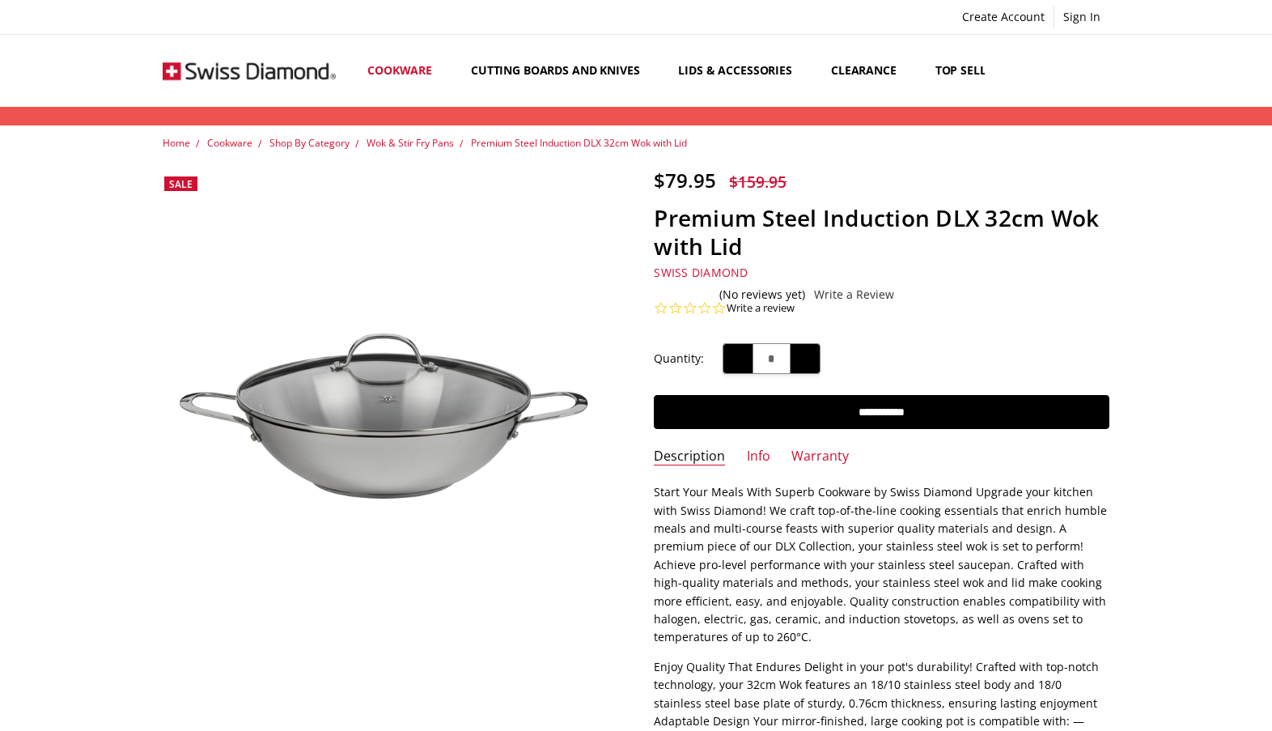 This screenshot has width=1272, height=731. Describe the element at coordinates (685, 180) in the screenshot. I see `span: $79.95` at that location.